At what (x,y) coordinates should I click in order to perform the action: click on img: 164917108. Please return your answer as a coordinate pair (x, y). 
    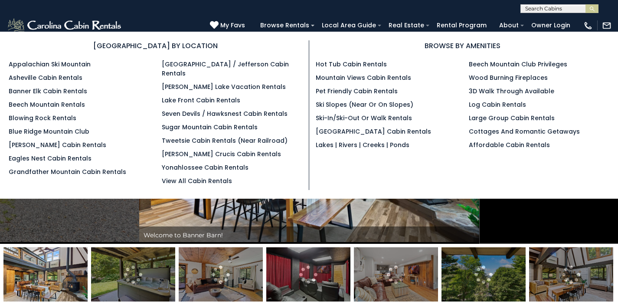
    Looking at the image, I should click on (133, 274).